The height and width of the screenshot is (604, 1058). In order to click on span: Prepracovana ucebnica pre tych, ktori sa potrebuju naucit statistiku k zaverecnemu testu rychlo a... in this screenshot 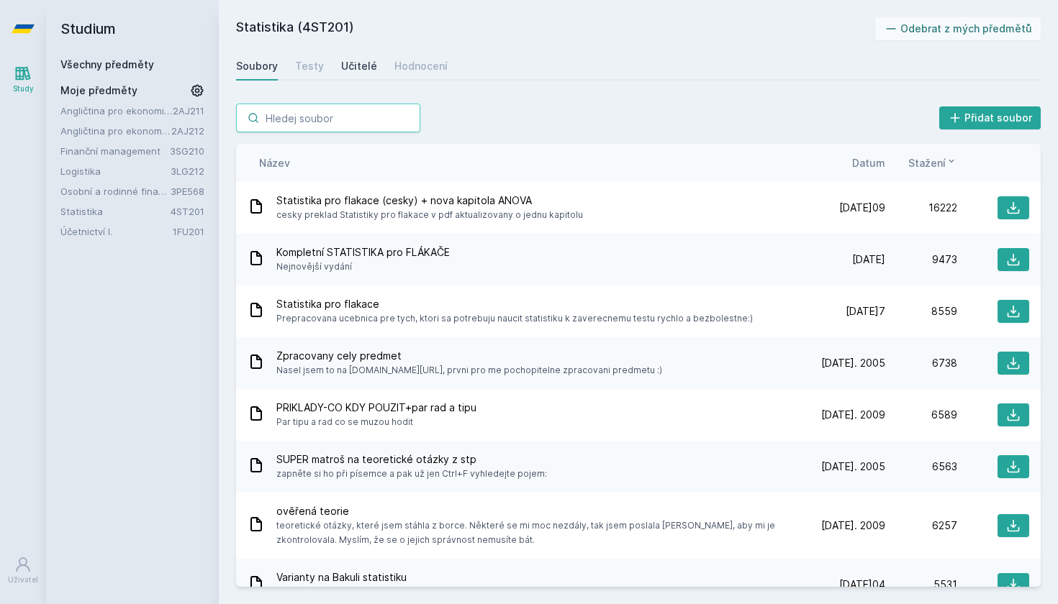, I will do `click(514, 319)`.